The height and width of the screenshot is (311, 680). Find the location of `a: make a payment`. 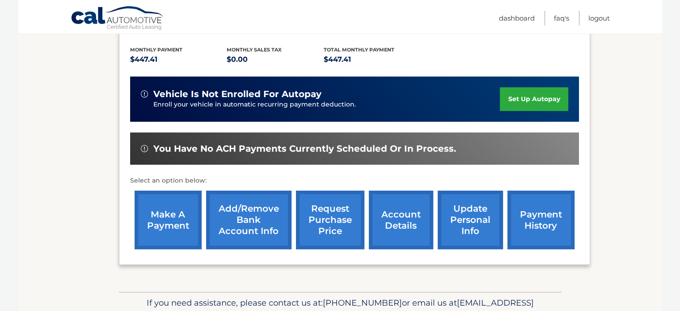

a: make a payment is located at coordinates (168, 219).